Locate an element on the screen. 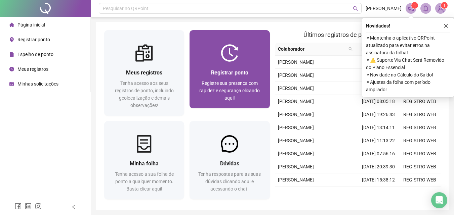  span: ⚬ ⚠️ Suporte Via Chat Será Removido do Plano Essencial is located at coordinates (408, 64).